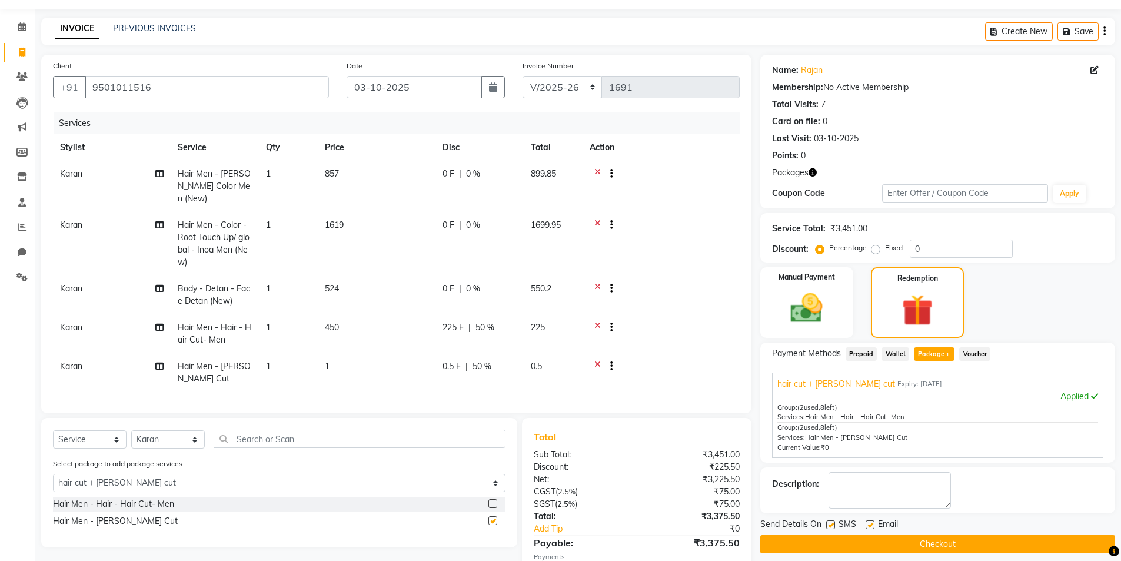 The image size is (1121, 561). Describe the element at coordinates (791, 437) in the screenshot. I see `span: Services:` at that location.